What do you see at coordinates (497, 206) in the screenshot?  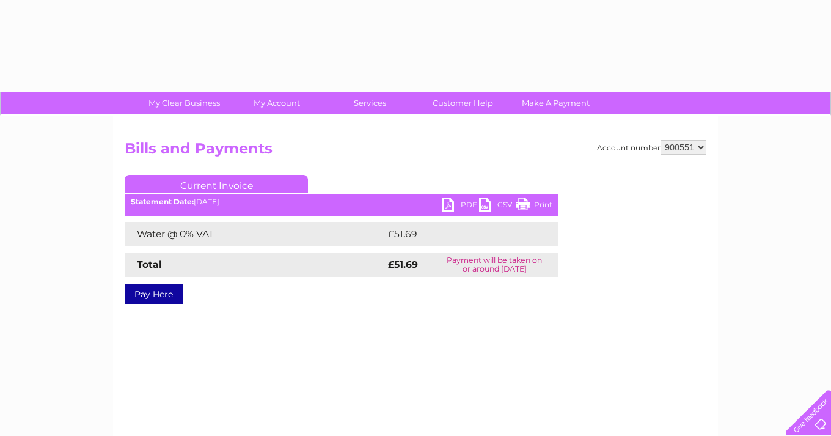 I see `a: CSV` at bounding box center [497, 206].